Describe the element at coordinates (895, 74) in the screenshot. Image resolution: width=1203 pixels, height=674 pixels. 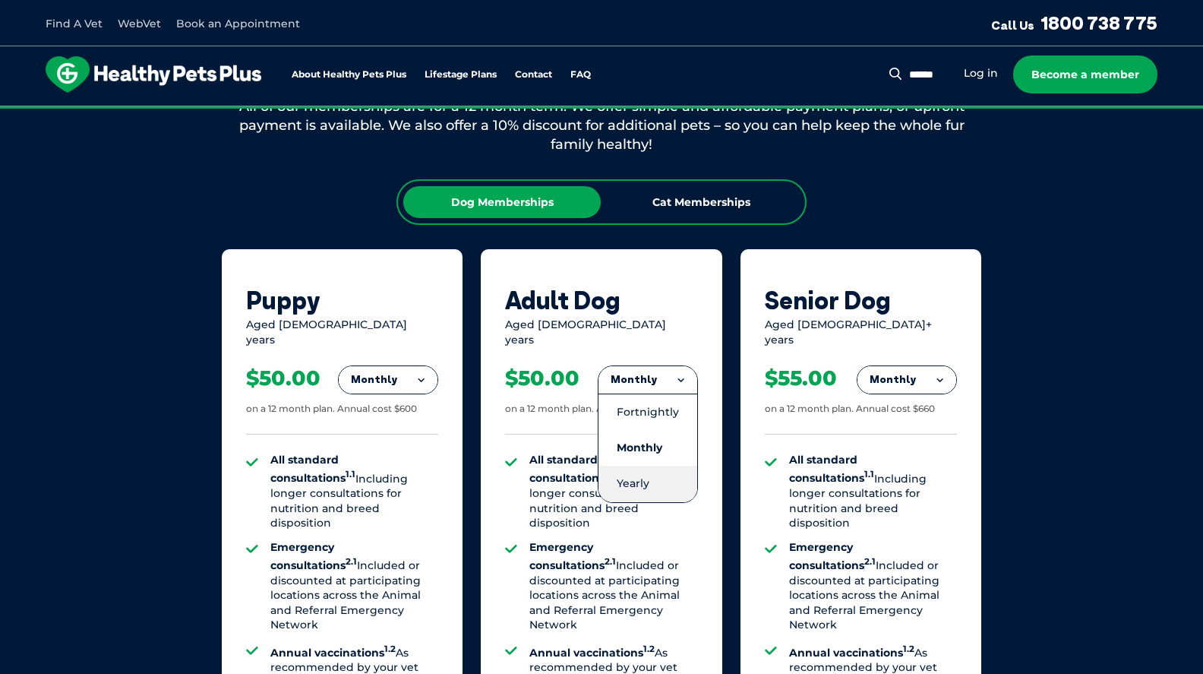
I see `button: Search` at that location.